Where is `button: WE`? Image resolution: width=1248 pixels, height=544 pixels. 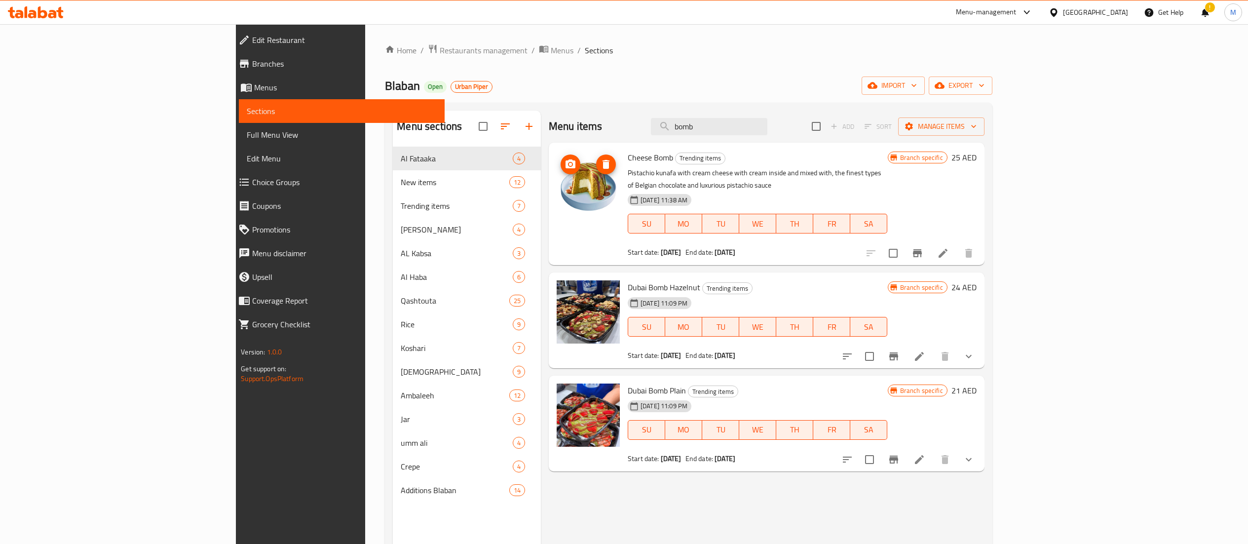 button: WE is located at coordinates (757, 327).